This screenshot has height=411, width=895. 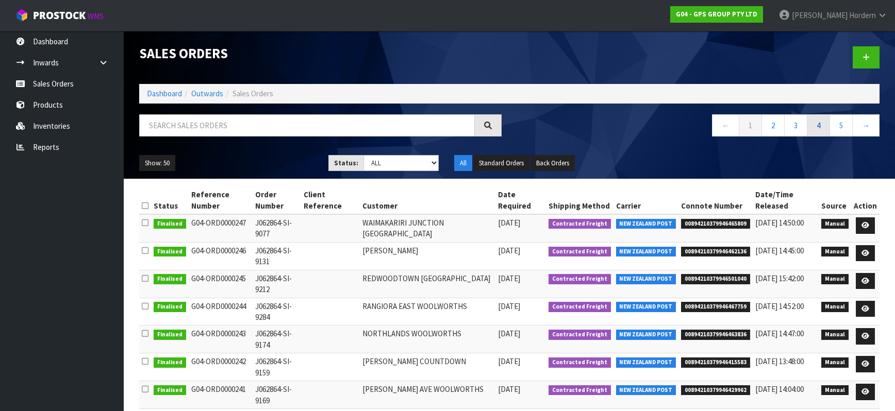 What do you see at coordinates (786, 201) in the screenshot?
I see `th: Date/Time Released` at bounding box center [786, 201].